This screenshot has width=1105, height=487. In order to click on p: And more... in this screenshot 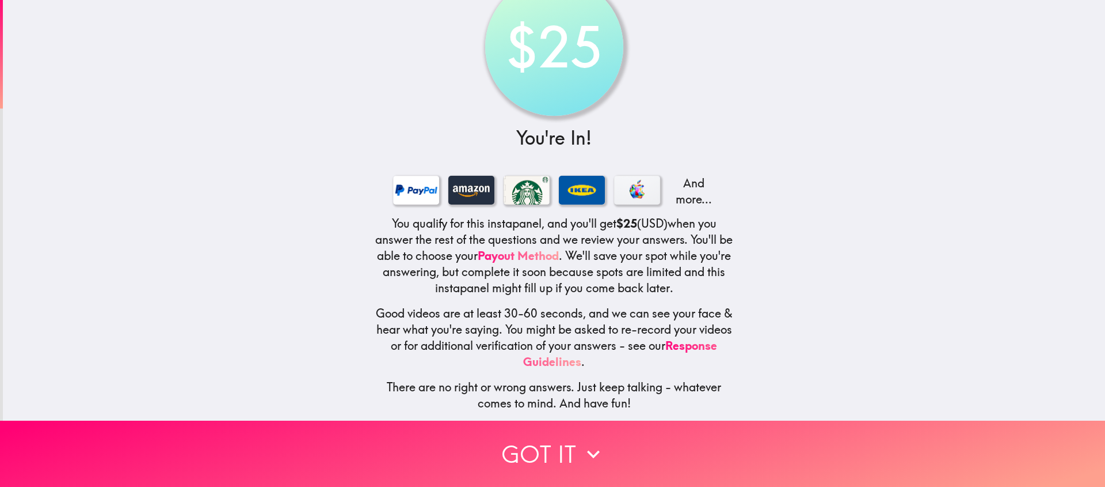, I will do `click(693, 191)`.